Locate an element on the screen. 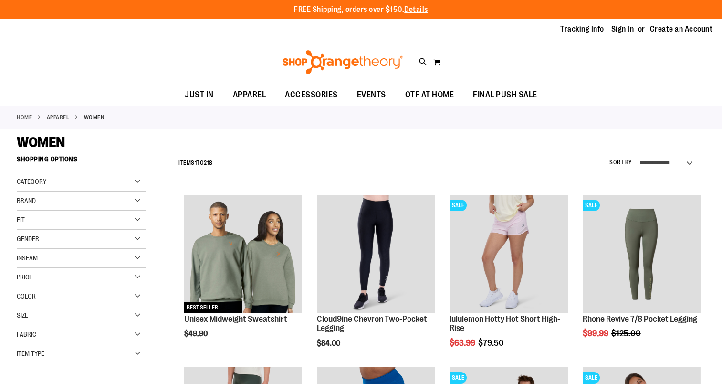  span: Color is located at coordinates (26, 296).